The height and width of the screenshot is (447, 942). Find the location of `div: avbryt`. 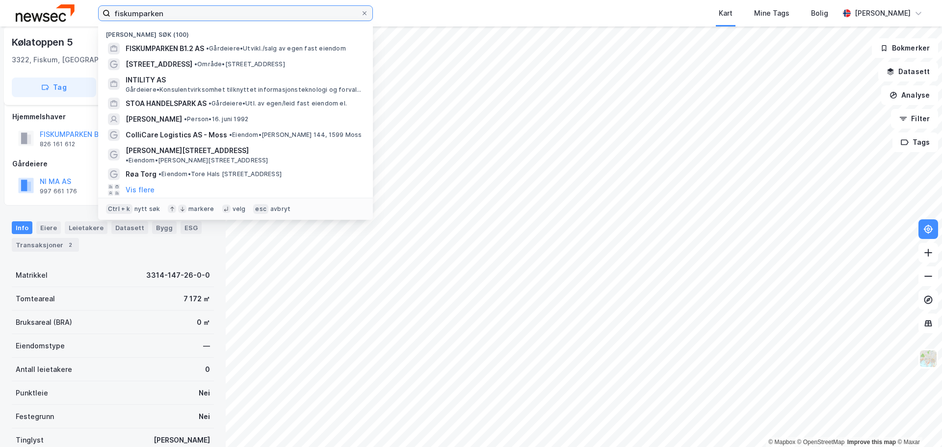

div: avbryt is located at coordinates (280, 209).